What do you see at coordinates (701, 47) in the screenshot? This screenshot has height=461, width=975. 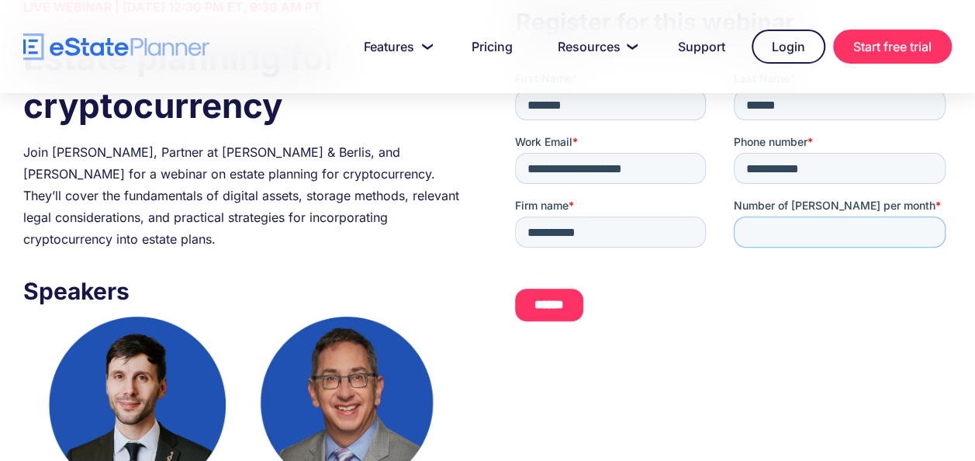 I see `a: Support` at bounding box center [701, 47].